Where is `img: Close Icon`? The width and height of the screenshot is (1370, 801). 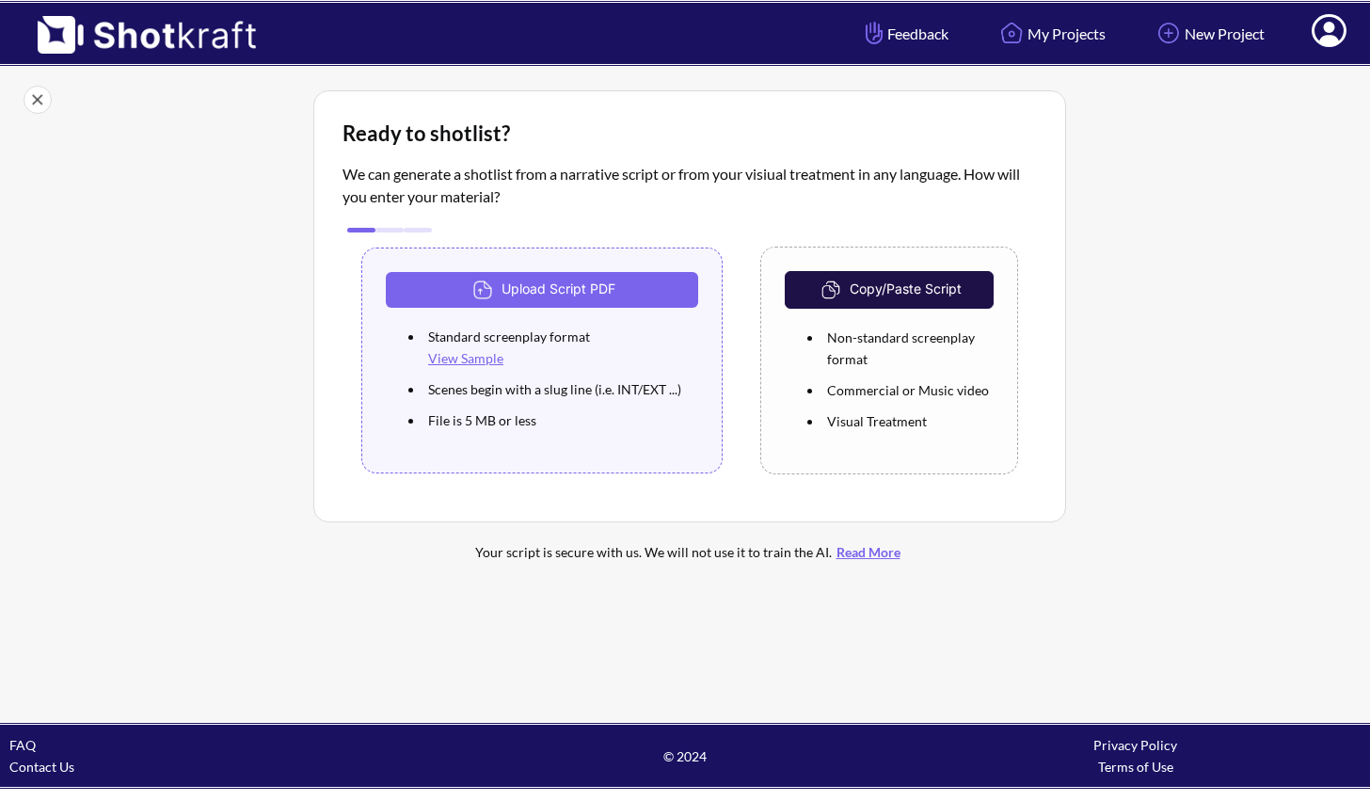 img: Close Icon is located at coordinates (38, 100).